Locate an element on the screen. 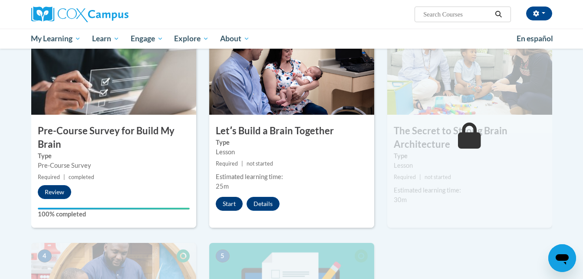  a: En español is located at coordinates (535, 39).